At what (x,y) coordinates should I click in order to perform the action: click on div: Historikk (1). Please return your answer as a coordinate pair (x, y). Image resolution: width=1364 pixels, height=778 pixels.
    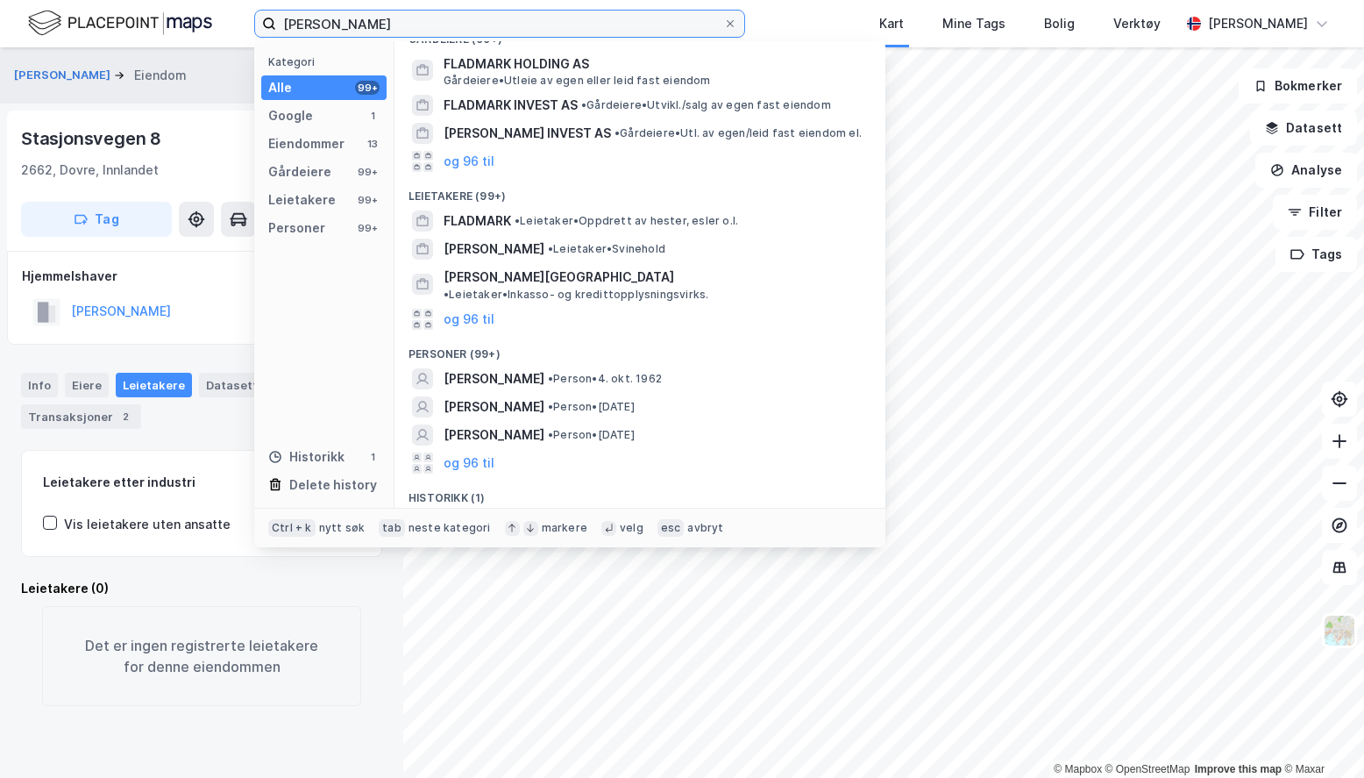
    Looking at the image, I should click on (640, 493).